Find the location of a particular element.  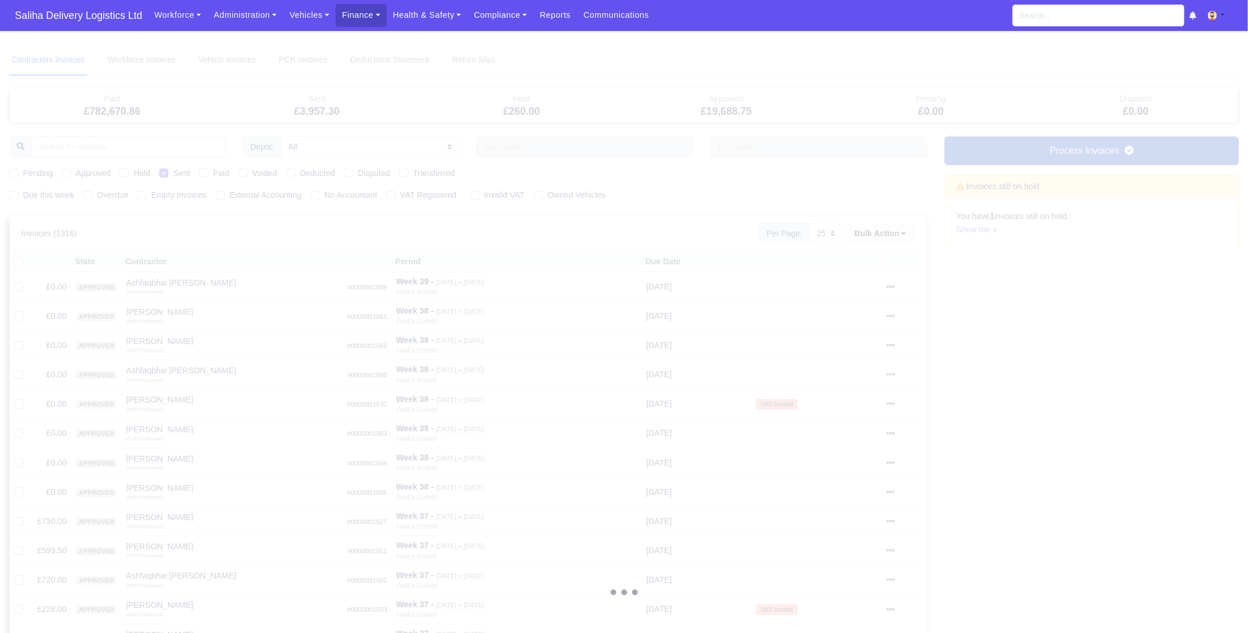

a: Administration is located at coordinates (245, 15).